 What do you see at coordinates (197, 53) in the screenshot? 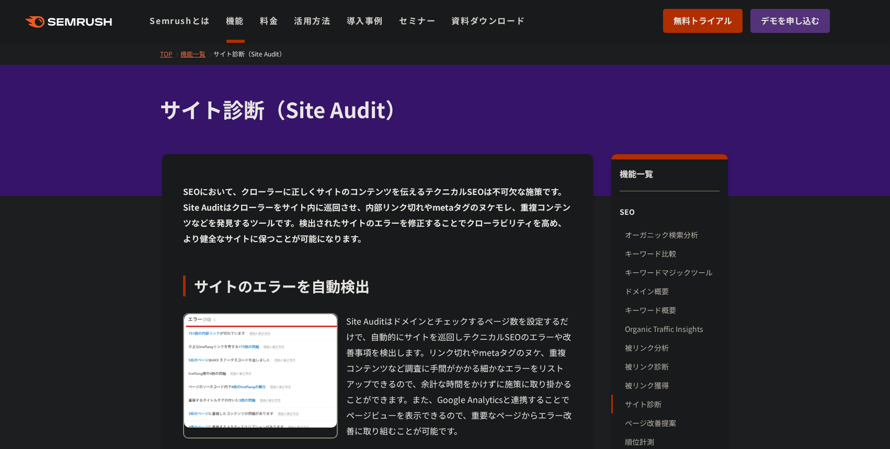
I see `a: 機能一覧` at bounding box center [197, 53].